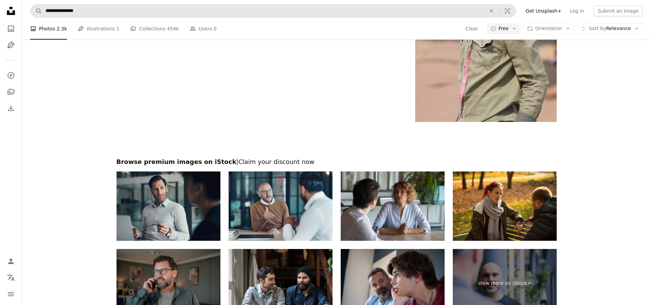 The image size is (651, 305). I want to click on button: Language, so click(11, 278).